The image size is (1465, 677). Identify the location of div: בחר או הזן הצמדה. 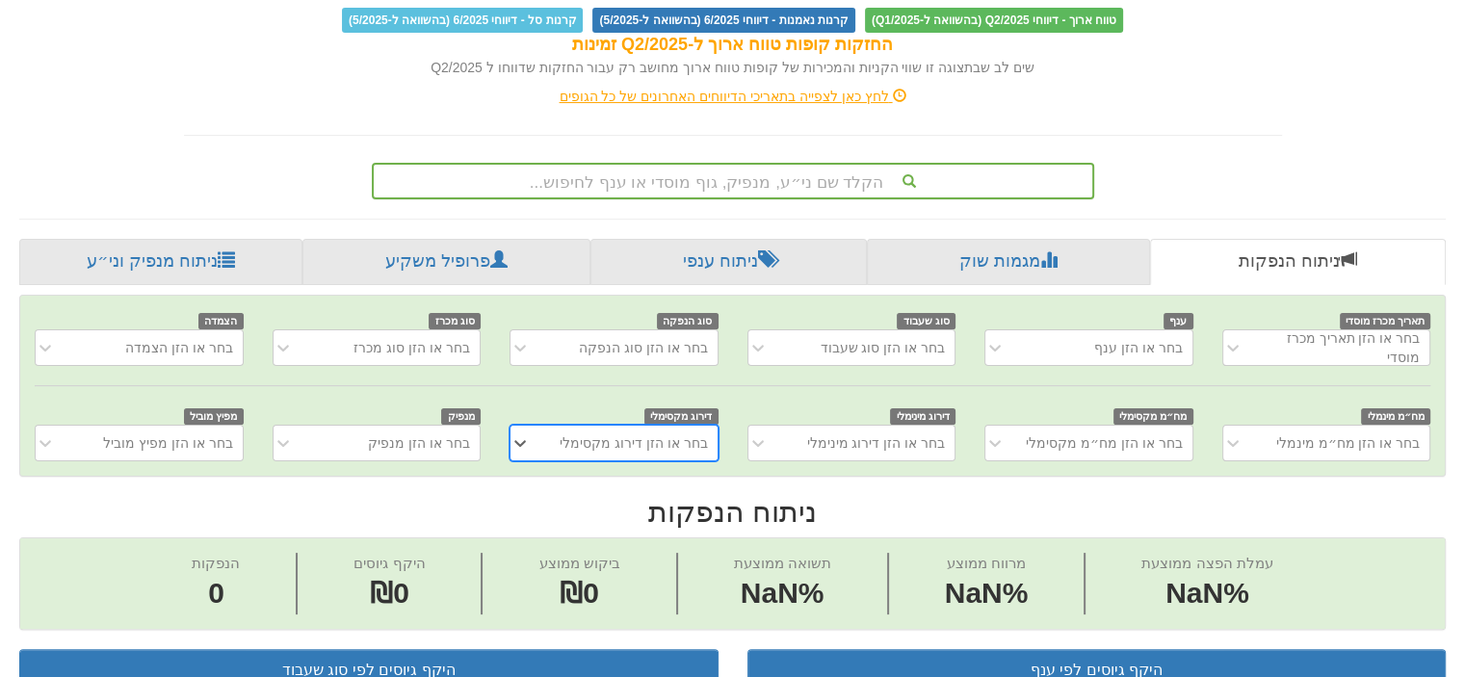
(179, 348).